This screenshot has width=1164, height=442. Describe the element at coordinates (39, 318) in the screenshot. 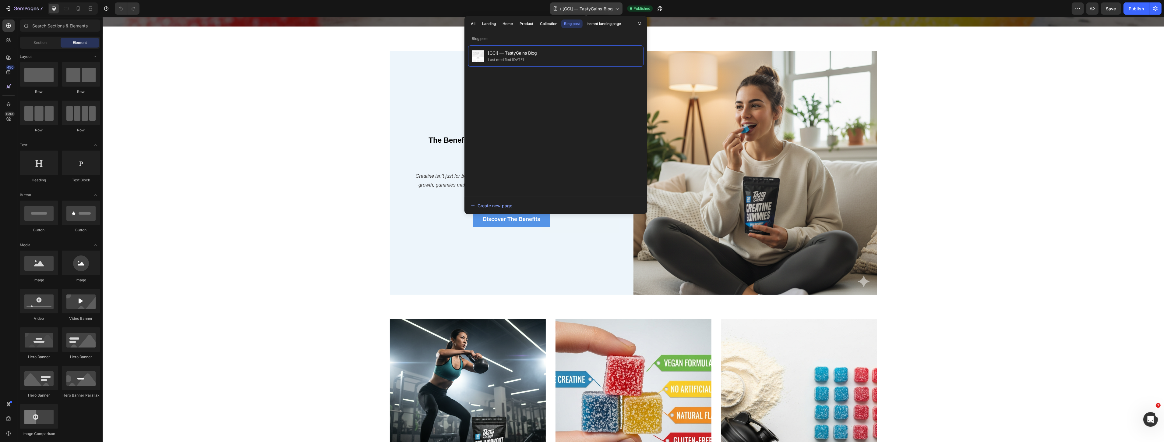

I see `div: Video` at that location.